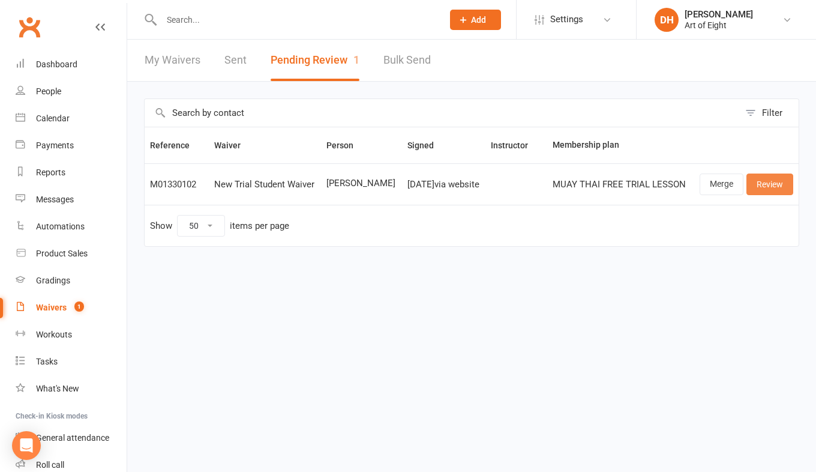  Describe the element at coordinates (407, 60) in the screenshot. I see `a: Bulk Send` at that location.